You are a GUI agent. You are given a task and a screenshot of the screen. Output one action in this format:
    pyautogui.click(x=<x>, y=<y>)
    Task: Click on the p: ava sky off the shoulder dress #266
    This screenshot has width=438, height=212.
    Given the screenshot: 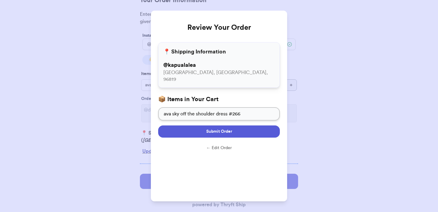 What is the action you would take?
    pyautogui.click(x=219, y=114)
    